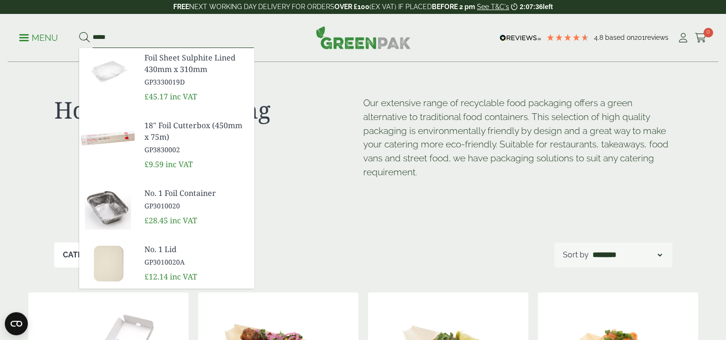 The height and width of the screenshot is (340, 726). Describe the element at coordinates (531, 7) in the screenshot. I see `span: 2:07:36` at that location.